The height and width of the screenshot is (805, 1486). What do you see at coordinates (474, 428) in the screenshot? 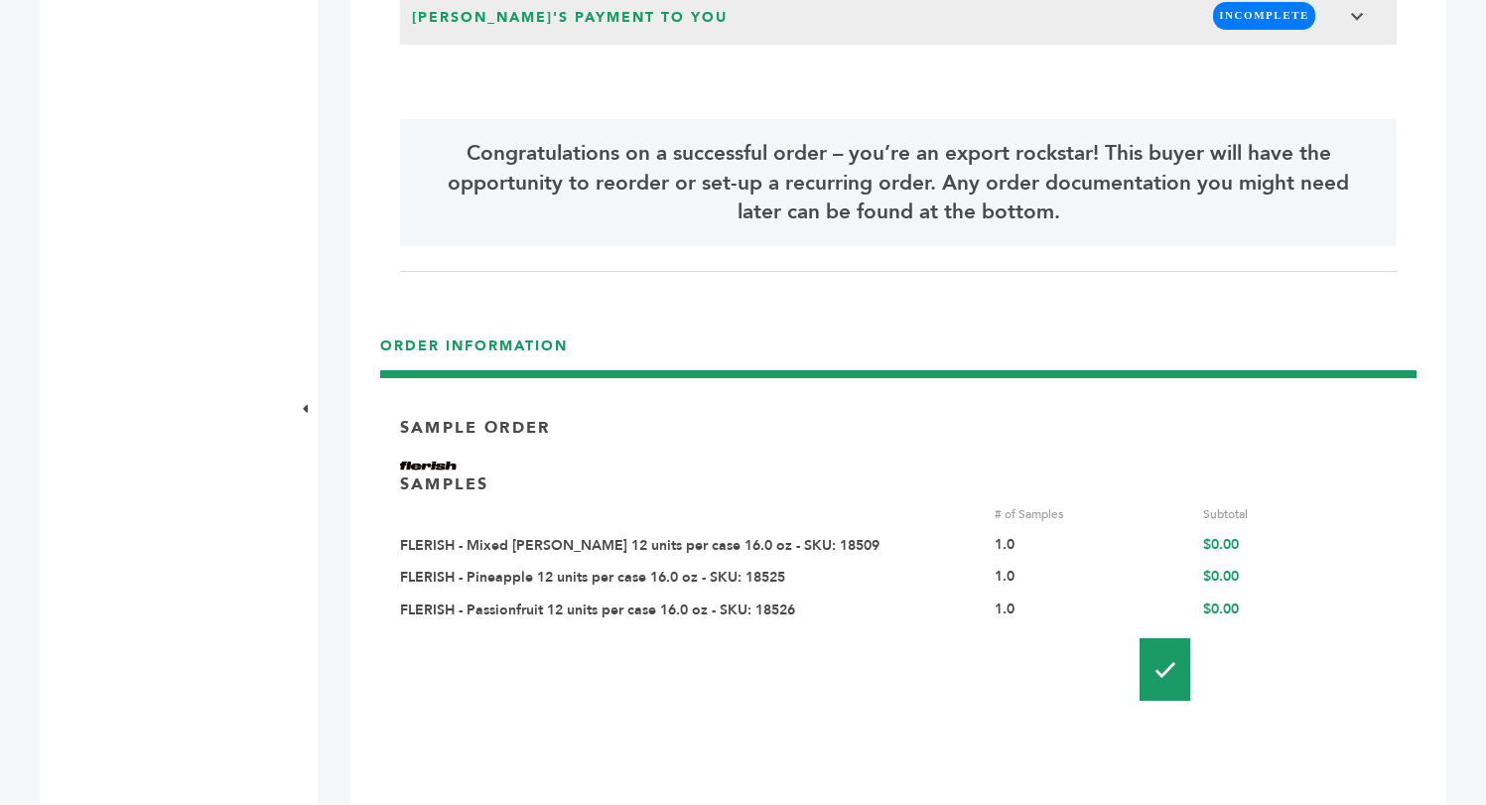
I see `p: Sample Order` at bounding box center [474, 428].